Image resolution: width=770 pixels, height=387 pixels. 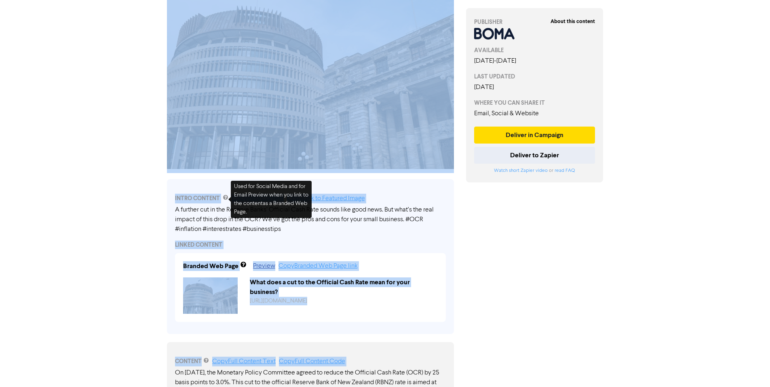 What do you see at coordinates (326, 199) in the screenshot?
I see `a: Copy Link to Featured Image` at bounding box center [326, 199].